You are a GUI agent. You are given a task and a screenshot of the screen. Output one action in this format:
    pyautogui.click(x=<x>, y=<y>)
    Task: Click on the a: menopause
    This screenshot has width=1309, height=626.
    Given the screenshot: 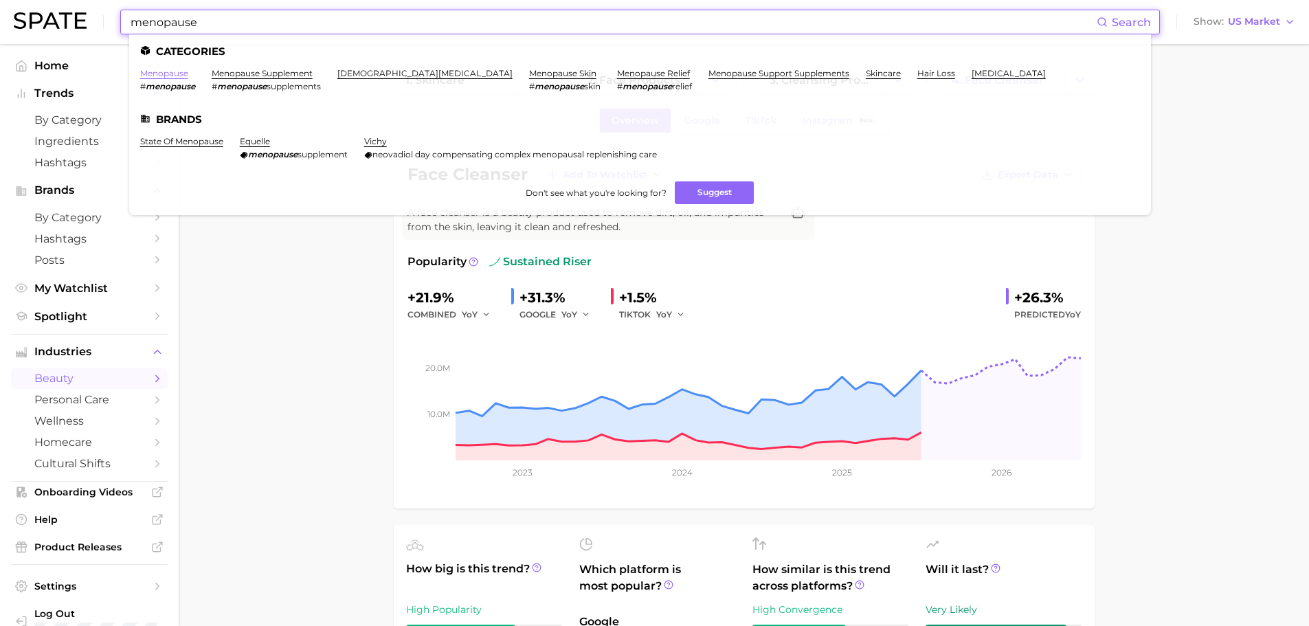 What is the action you would take?
    pyautogui.click(x=164, y=73)
    